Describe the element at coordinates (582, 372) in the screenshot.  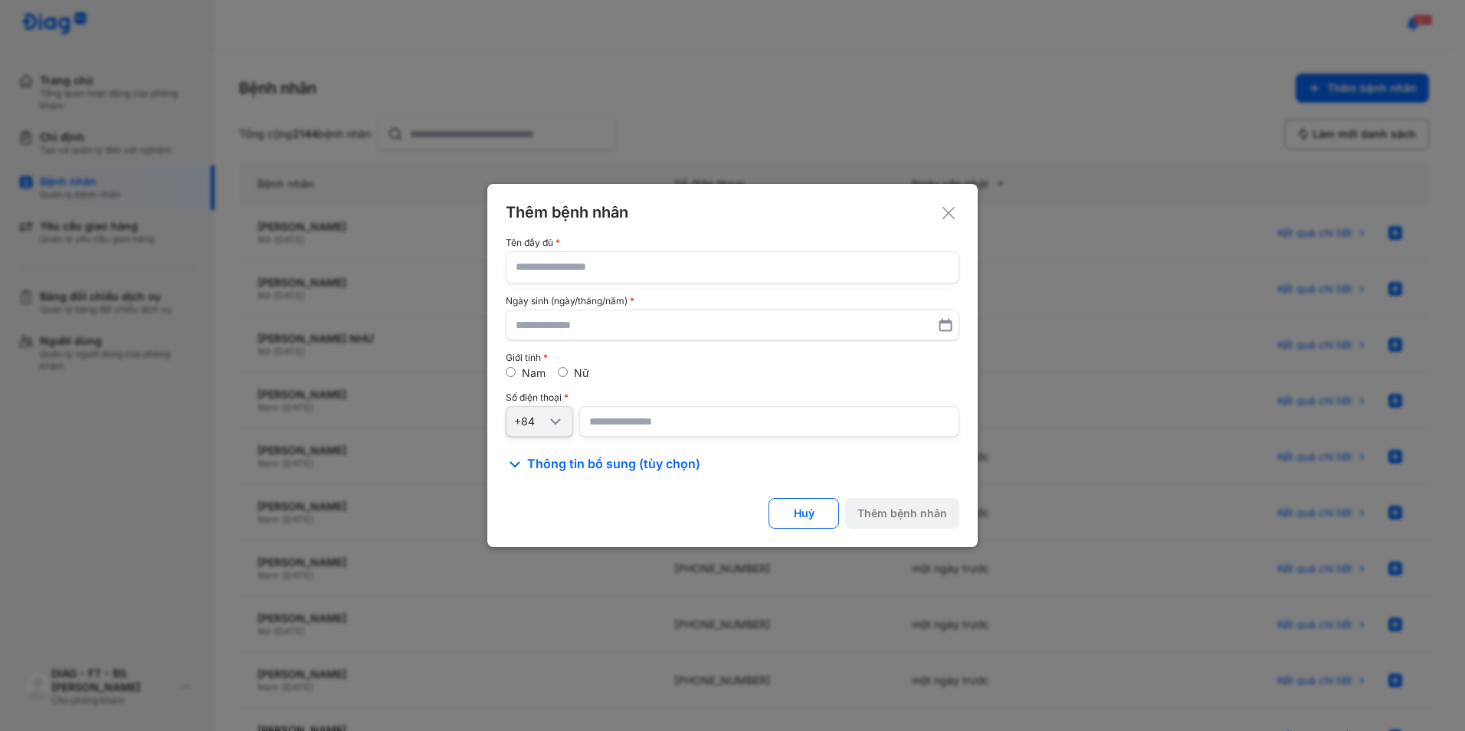
I see `label: Nữ` at that location.